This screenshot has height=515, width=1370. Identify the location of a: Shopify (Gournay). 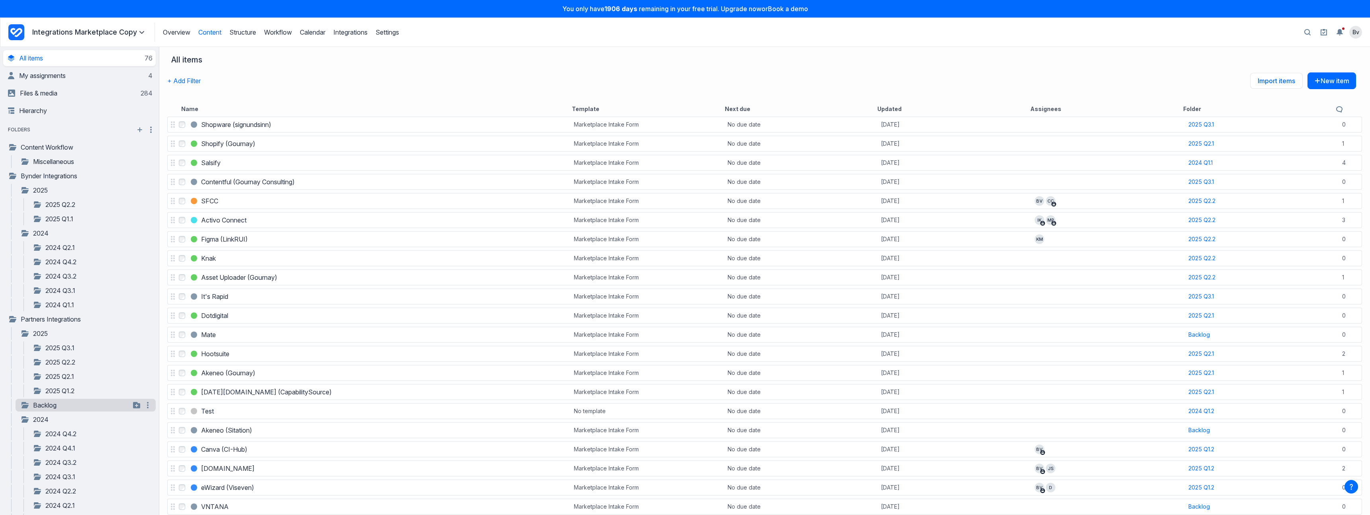
(228, 144).